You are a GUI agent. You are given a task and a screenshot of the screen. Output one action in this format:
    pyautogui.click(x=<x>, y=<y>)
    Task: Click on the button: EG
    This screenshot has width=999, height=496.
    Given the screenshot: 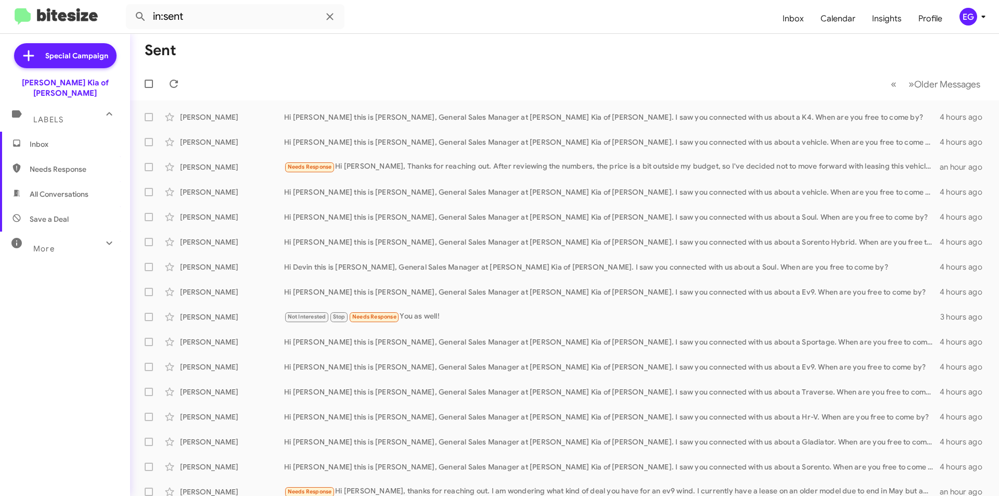 What is the action you would take?
    pyautogui.click(x=968, y=17)
    